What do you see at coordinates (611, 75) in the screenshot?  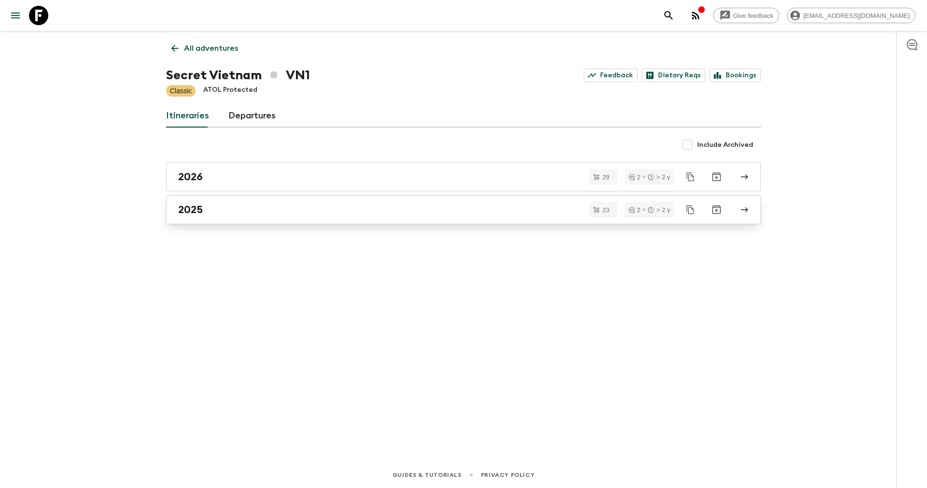 I see `a: Feedback` at bounding box center [611, 75].